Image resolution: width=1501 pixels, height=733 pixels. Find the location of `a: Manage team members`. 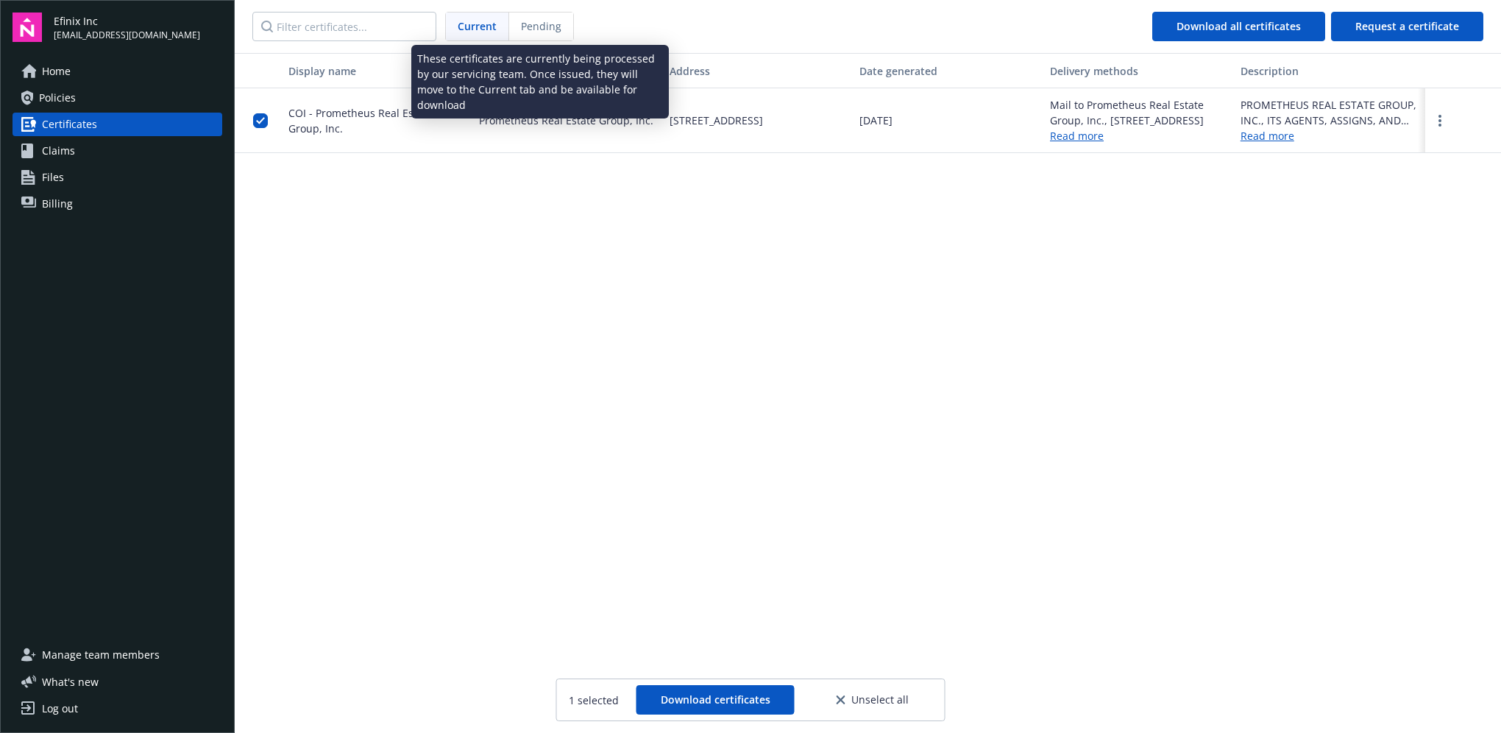

a: Manage team members is located at coordinates (117, 655).